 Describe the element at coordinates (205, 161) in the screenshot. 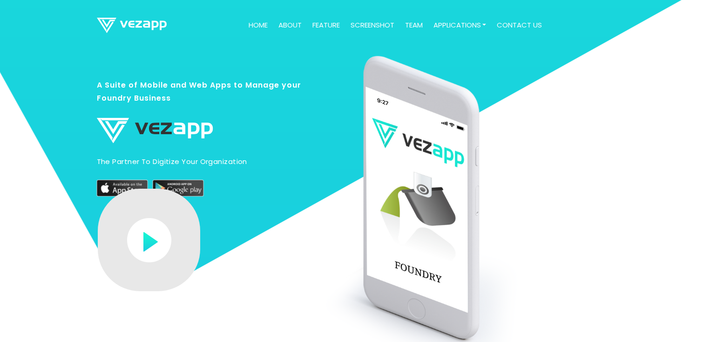

I see `p: The partner to digitize your organization` at that location.